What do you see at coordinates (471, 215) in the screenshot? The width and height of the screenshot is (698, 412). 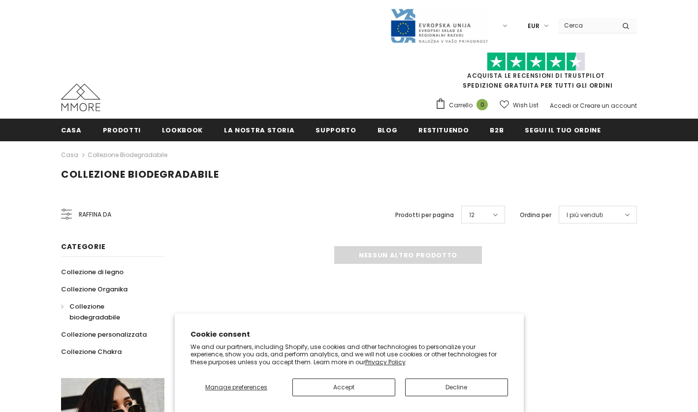 I see `span: 12` at bounding box center [471, 215].